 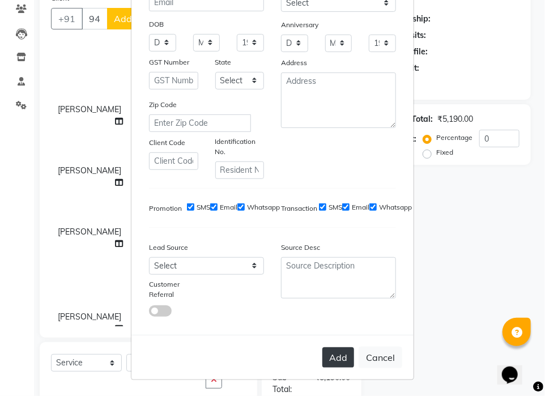 What do you see at coordinates (300, 247) in the screenshot?
I see `label: Source Desc` at bounding box center [300, 247].